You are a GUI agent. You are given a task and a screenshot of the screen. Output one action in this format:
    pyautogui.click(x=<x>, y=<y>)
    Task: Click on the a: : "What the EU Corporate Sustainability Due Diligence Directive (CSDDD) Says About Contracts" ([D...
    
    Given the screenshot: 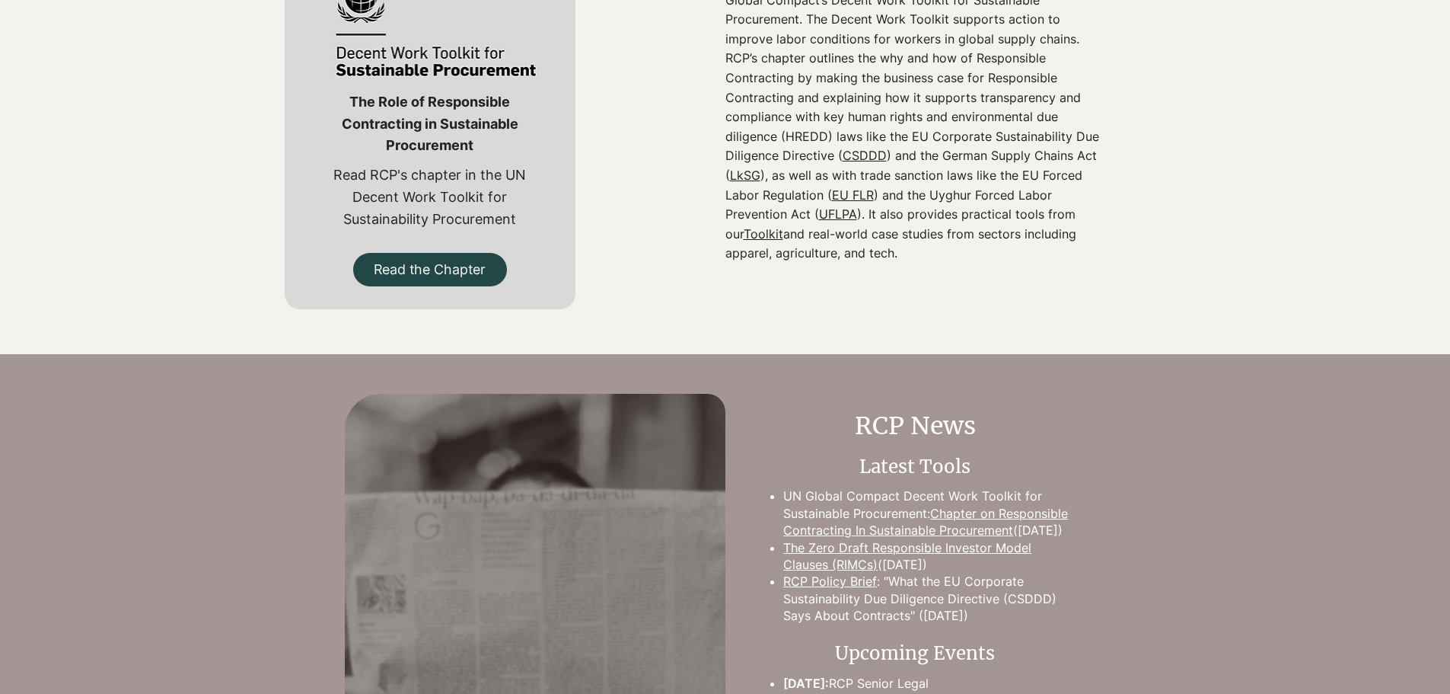 What is the action you would take?
    pyautogui.click(x=920, y=598)
    